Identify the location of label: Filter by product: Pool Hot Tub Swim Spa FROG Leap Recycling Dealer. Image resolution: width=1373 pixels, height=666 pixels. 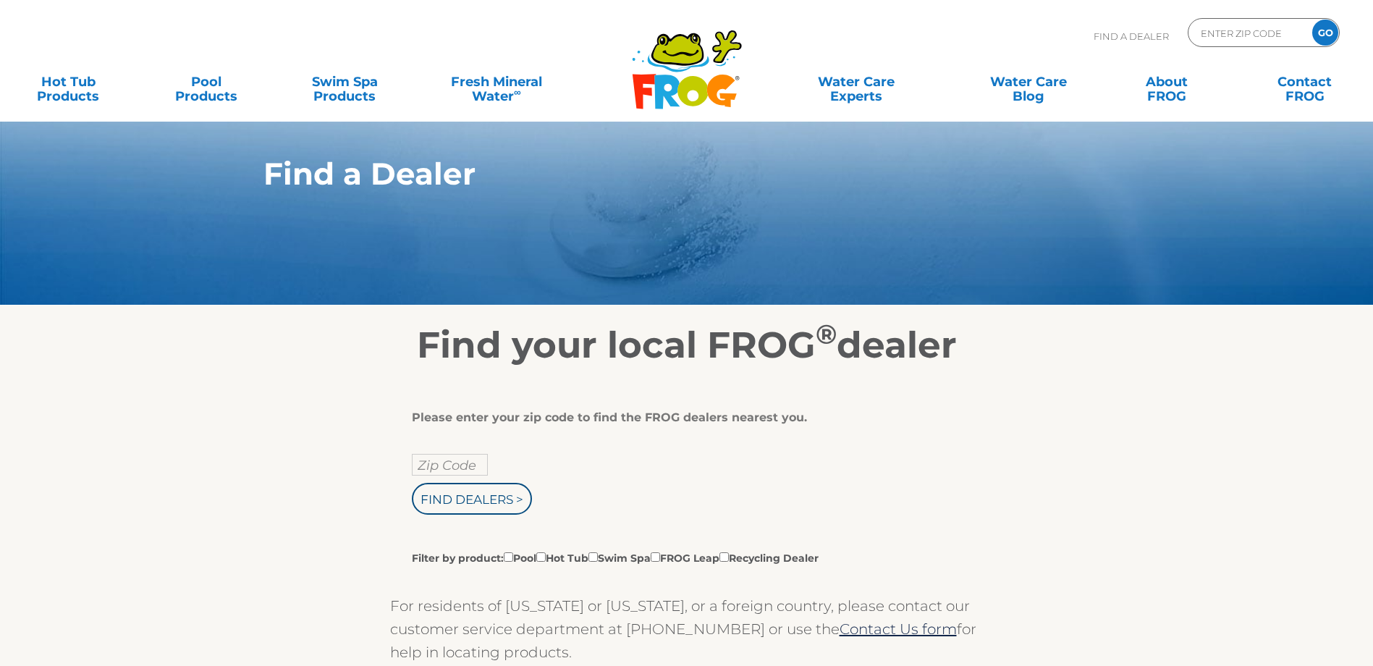
(615, 557).